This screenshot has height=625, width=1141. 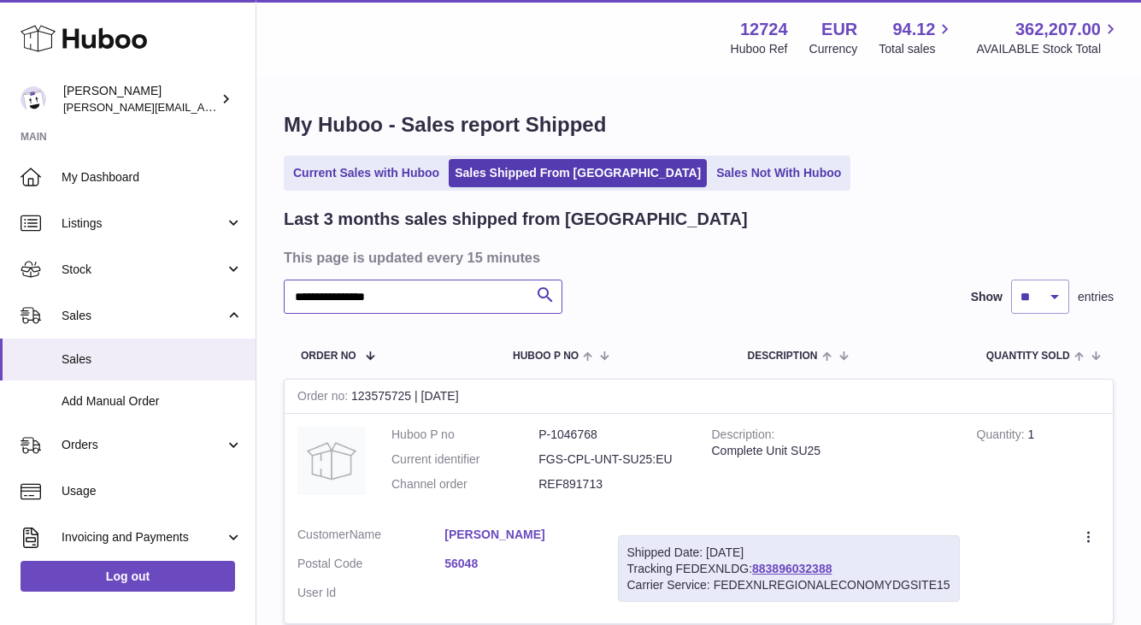 I want to click on a: 883896032388, so click(x=791, y=568).